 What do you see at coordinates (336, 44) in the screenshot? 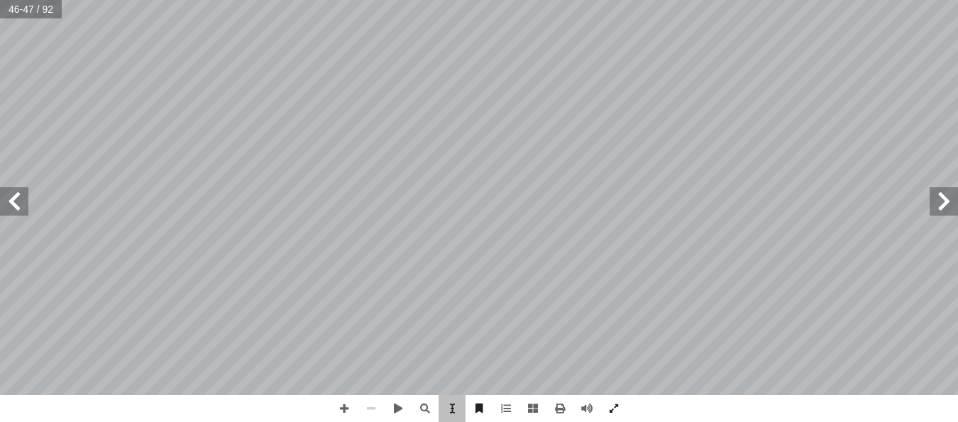
I see `span: ج` at bounding box center [336, 44].